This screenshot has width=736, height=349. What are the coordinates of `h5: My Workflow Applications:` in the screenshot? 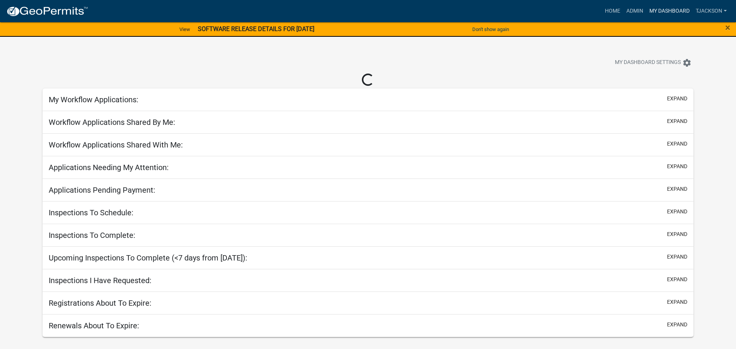 It's located at (93, 100).